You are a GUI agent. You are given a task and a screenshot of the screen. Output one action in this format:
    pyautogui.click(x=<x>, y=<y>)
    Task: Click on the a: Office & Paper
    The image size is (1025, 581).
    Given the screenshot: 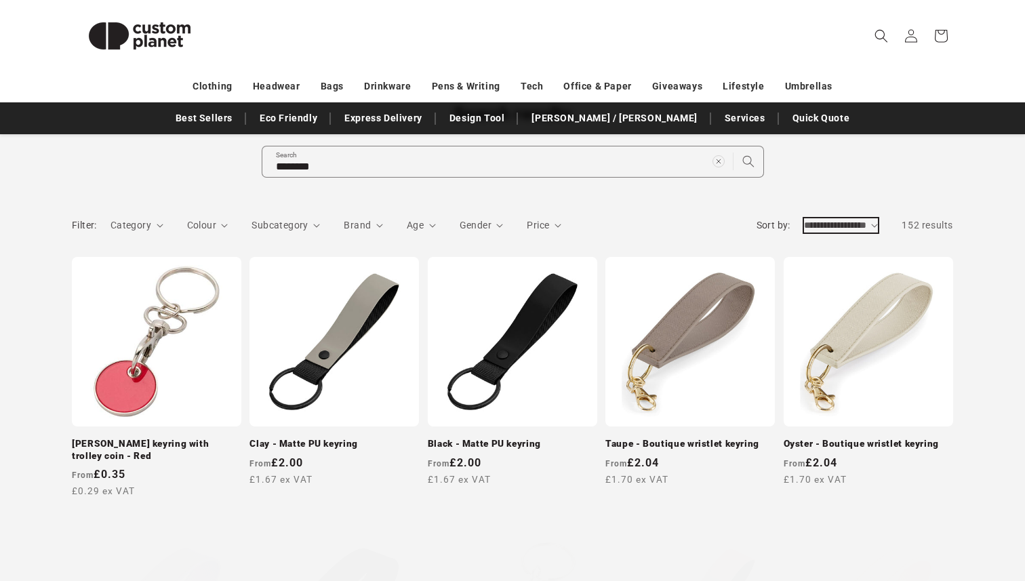 What is the action you would take?
    pyautogui.click(x=597, y=86)
    